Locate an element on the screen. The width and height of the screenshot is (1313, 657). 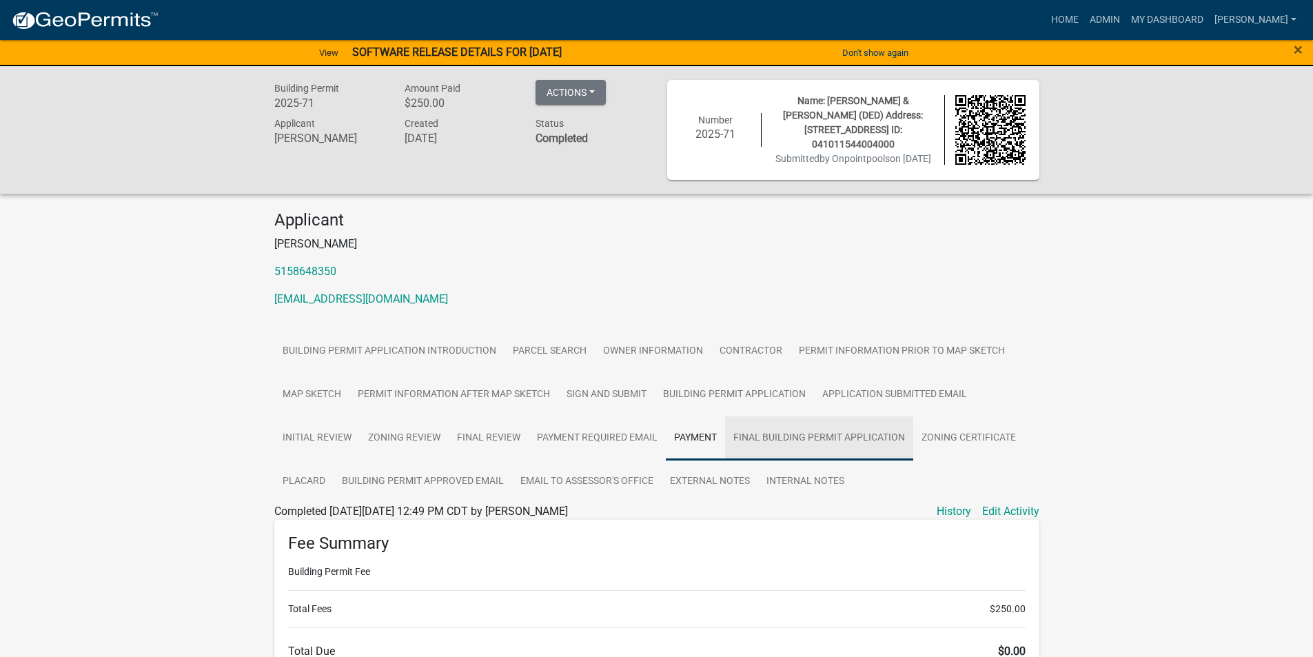
span: Building Permit is located at coordinates (307, 88).